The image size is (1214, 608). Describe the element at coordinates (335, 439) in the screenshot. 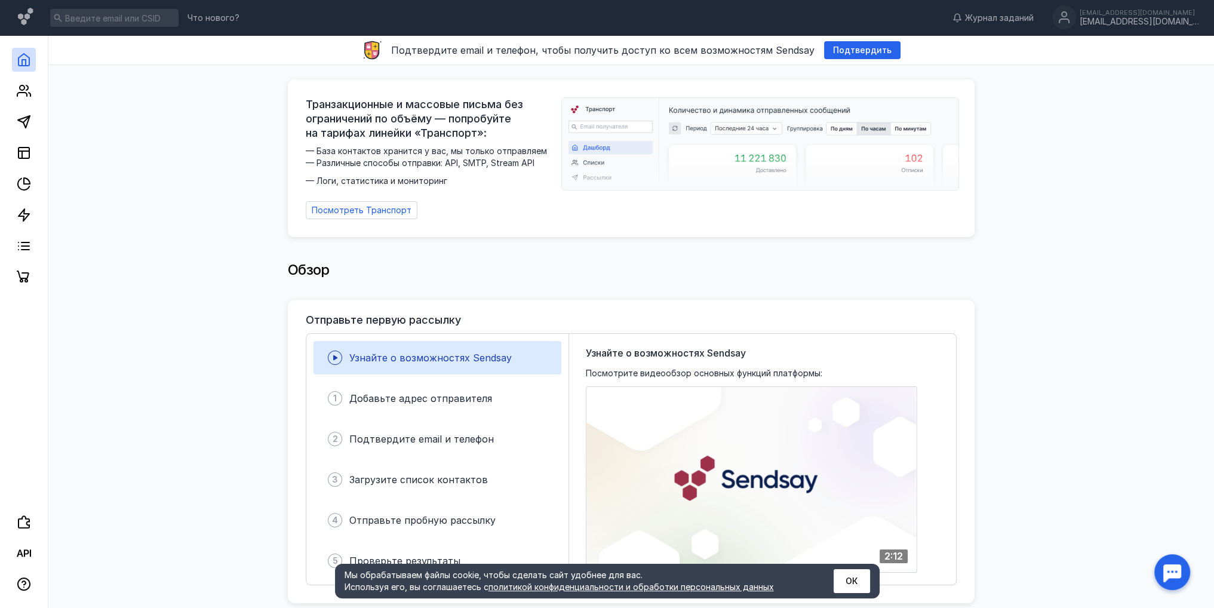

I see `span: 2` at that location.